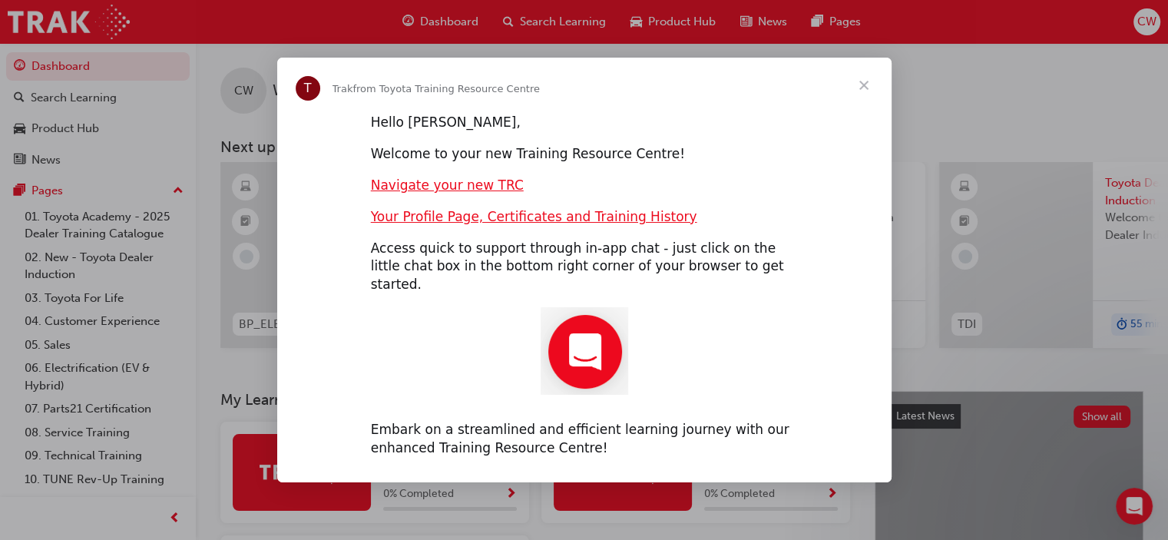 This screenshot has height=540, width=1168. I want to click on span: Trak, so click(343, 88).